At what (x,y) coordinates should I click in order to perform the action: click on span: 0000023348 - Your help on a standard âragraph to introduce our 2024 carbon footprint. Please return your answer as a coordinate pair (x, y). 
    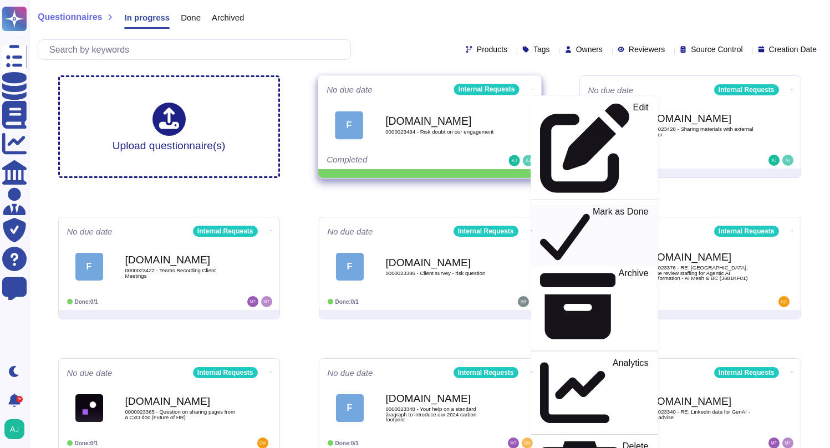
    Looking at the image, I should click on (441, 414).